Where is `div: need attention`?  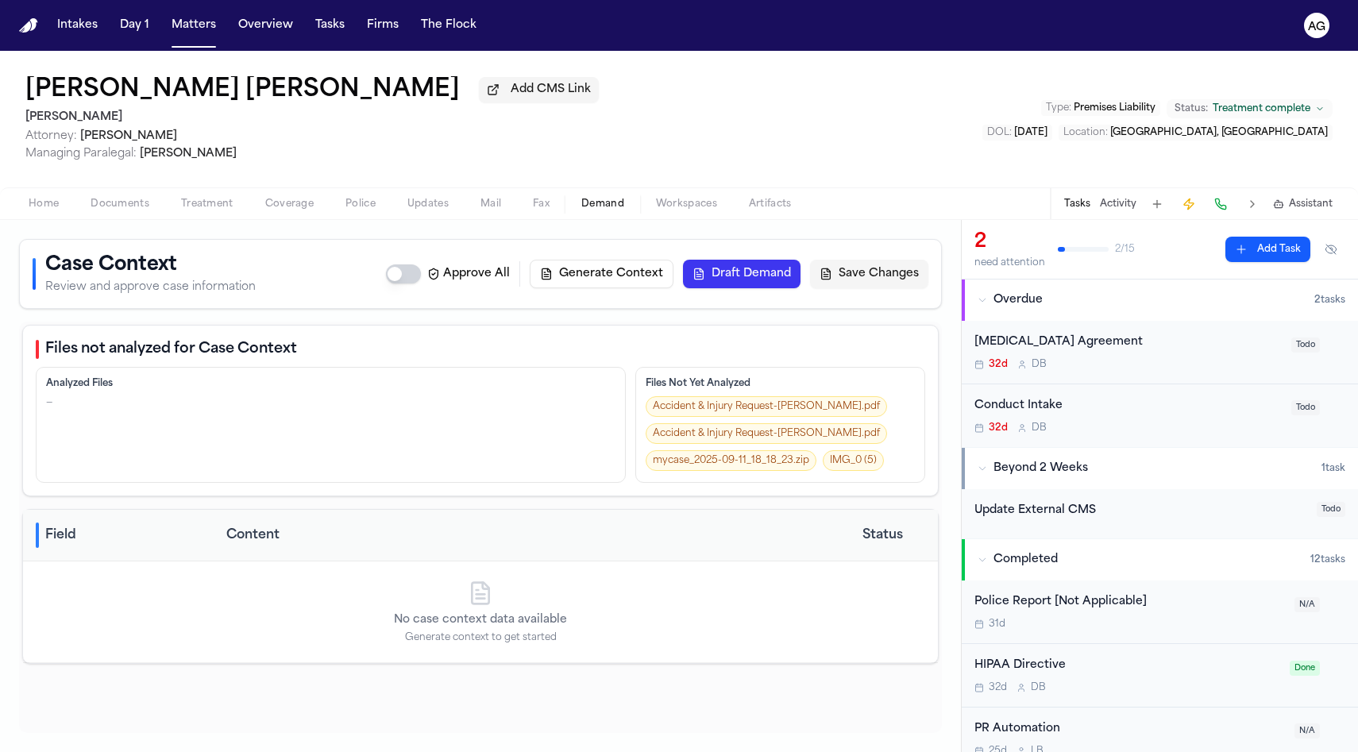 div: need attention is located at coordinates (1009, 263).